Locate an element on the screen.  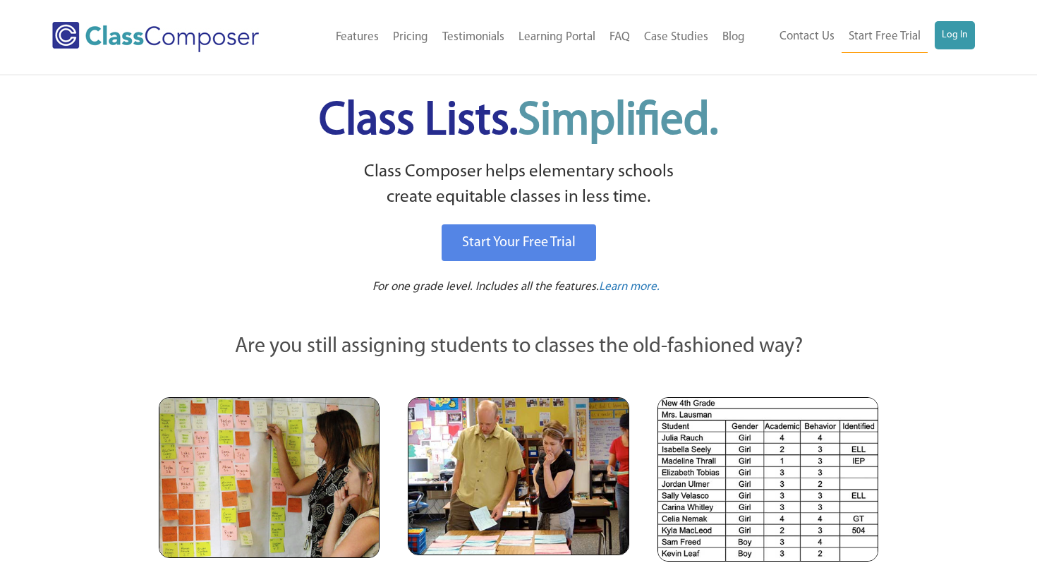
a: Blog is located at coordinates (733, 37).